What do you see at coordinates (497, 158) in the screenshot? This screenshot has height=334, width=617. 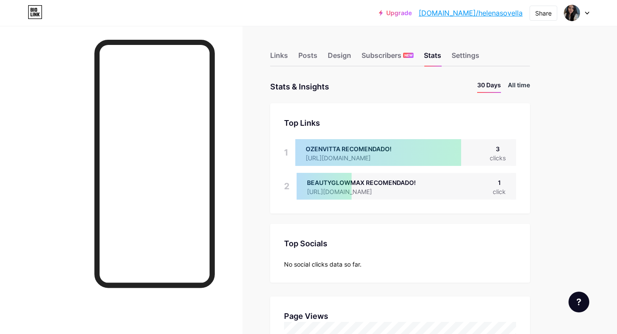 I see `div: clicks` at bounding box center [497, 158].